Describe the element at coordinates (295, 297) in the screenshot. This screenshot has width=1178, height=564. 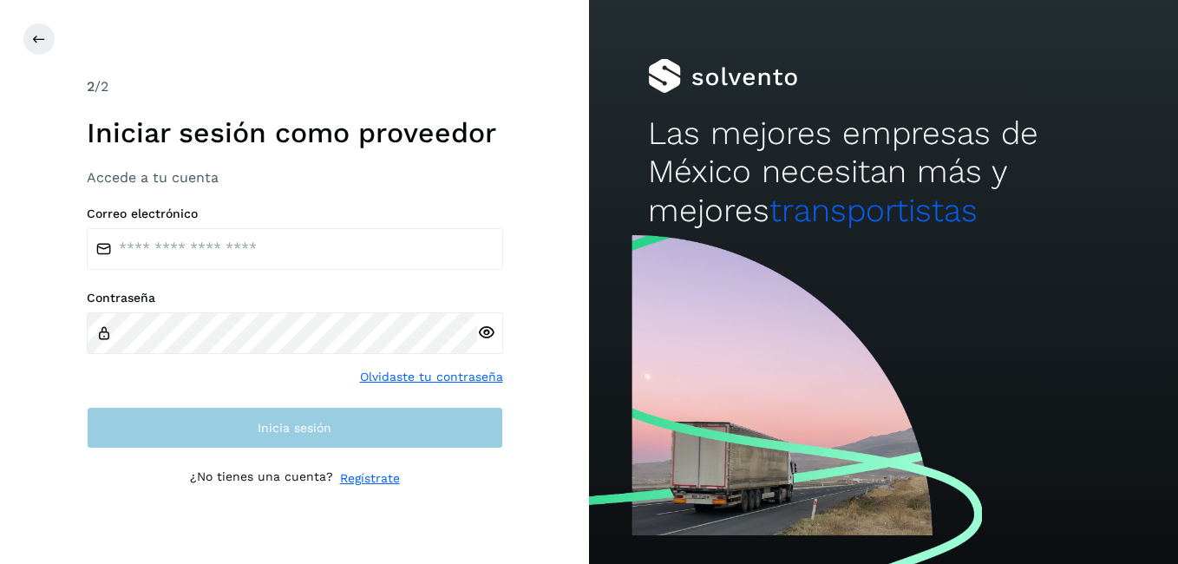
I see `label: Contraseña` at that location.